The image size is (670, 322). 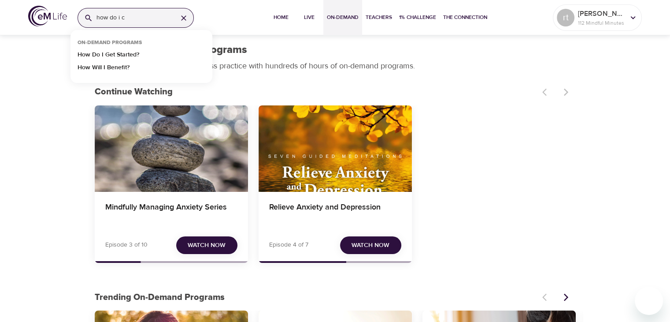 I want to click on button: Mindfully Managing Anxiety Series, so click(x=171, y=148).